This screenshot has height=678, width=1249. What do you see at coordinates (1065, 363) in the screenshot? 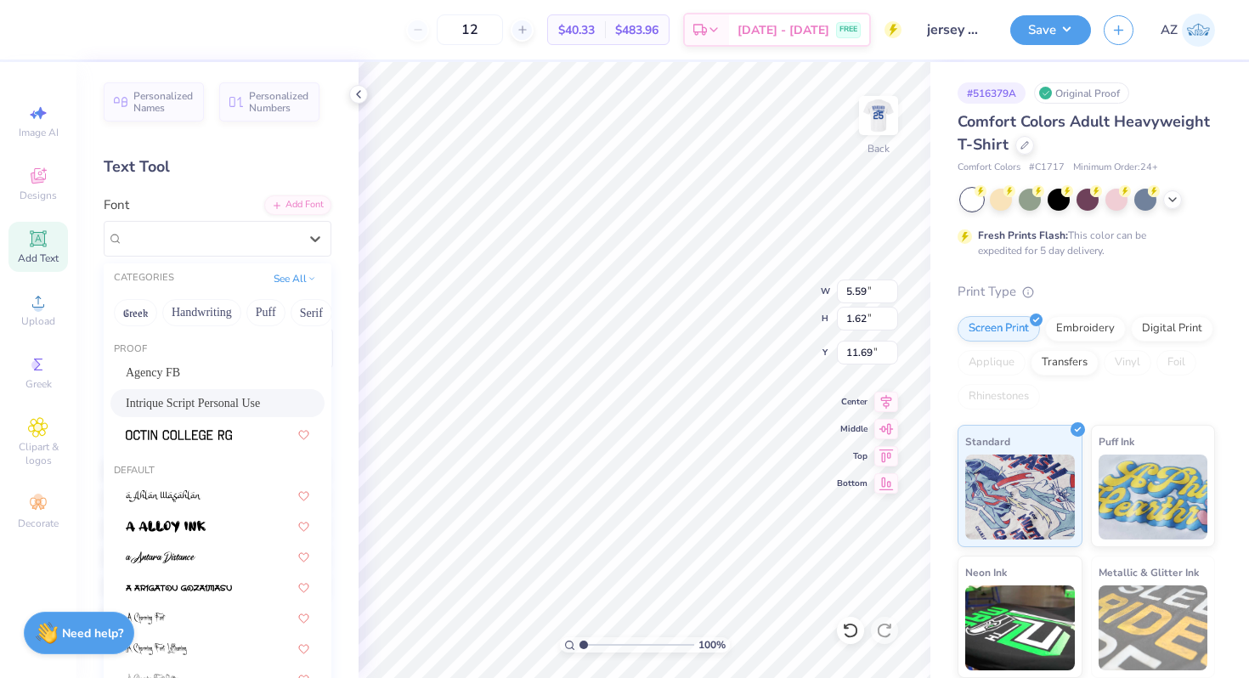
I see `div: Transfers` at bounding box center [1065, 363].